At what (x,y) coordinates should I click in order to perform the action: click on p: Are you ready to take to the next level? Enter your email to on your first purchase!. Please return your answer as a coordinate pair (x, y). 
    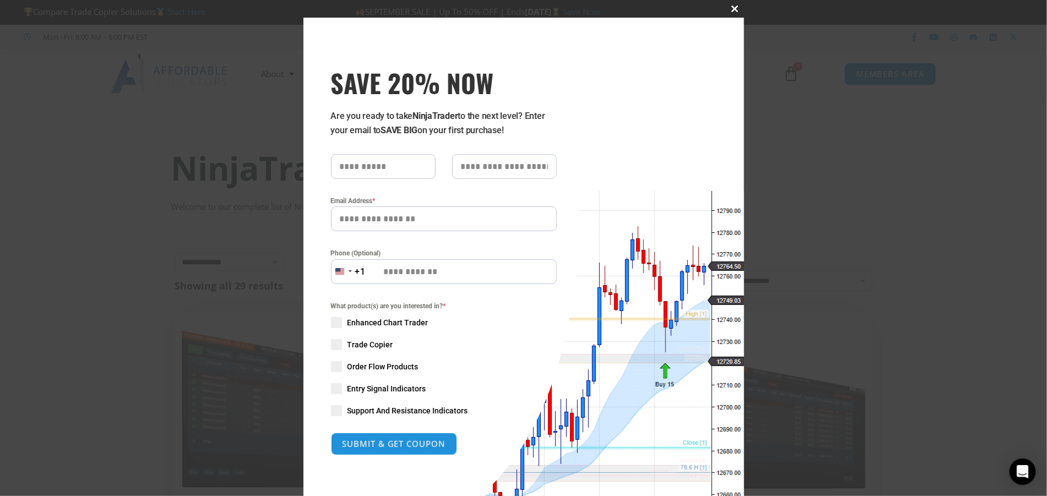
    Looking at the image, I should click on (444, 123).